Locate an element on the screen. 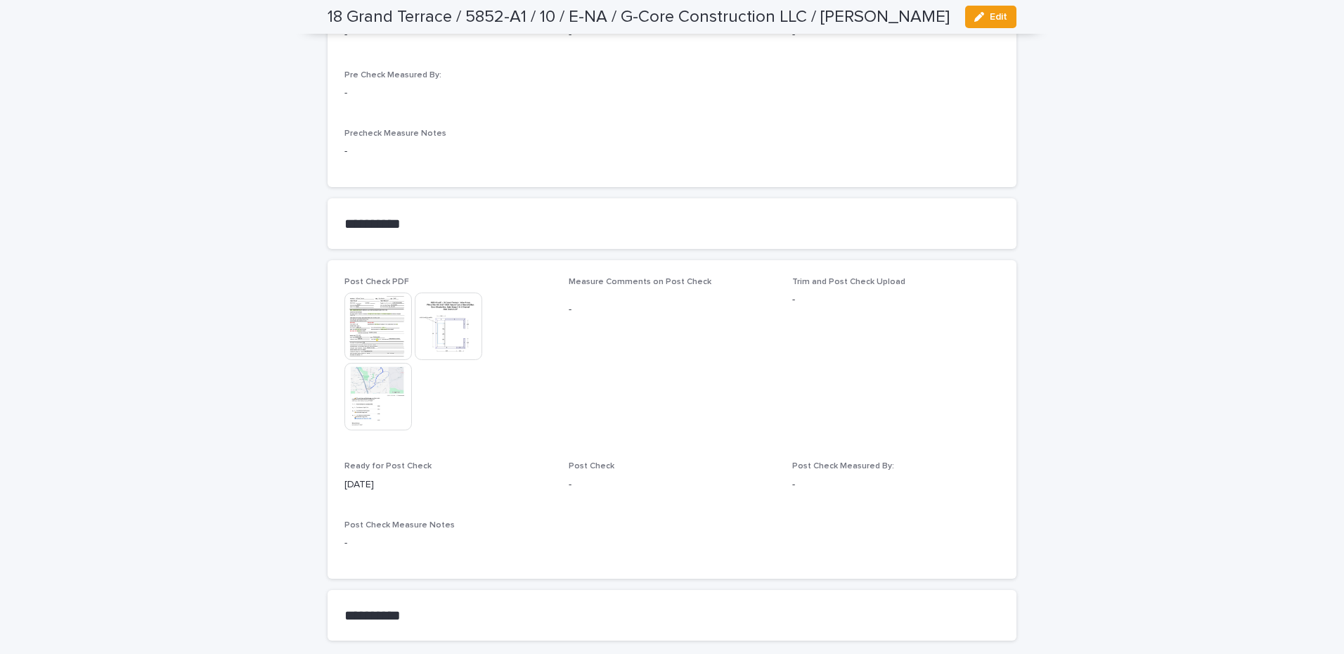 The image size is (1344, 654). span: Edit is located at coordinates (998, 17).